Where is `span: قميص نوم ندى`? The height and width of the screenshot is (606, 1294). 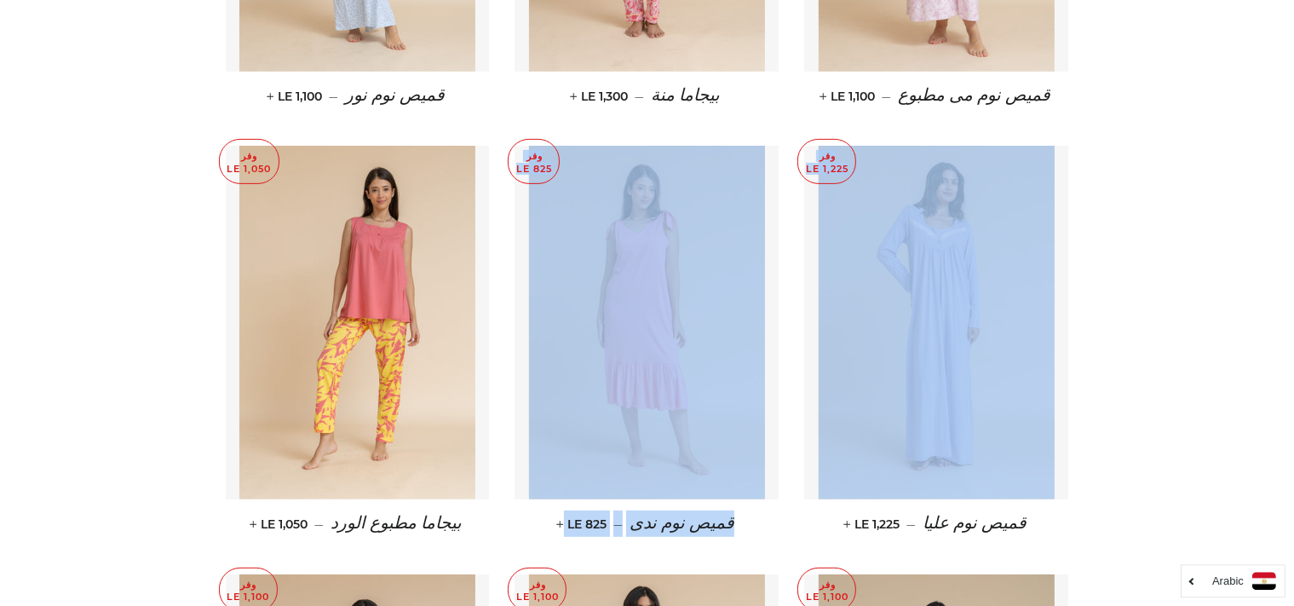
span: قميص نوم ندى is located at coordinates (682, 523).